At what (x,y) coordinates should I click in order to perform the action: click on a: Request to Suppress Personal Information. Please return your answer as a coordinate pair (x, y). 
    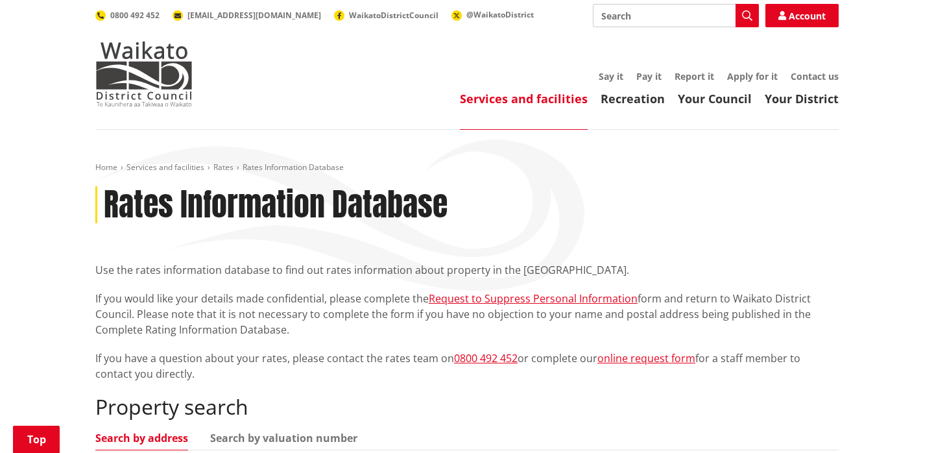
    Looking at the image, I should click on (533, 298).